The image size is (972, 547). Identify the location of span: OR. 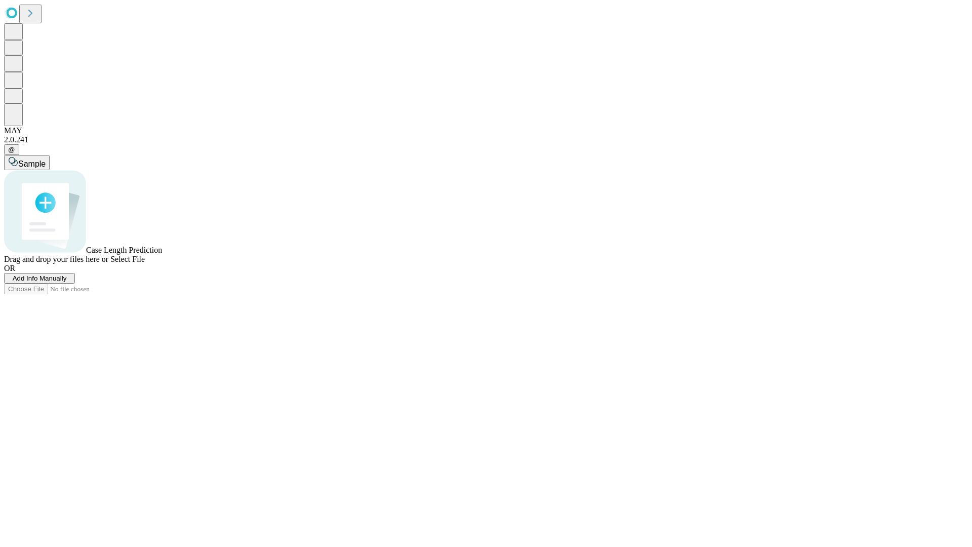
(10, 268).